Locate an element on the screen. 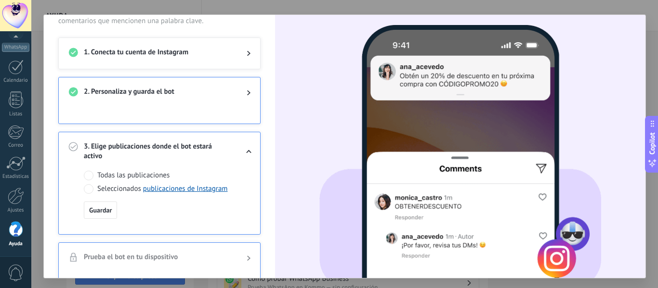 The image size is (658, 288). a: publicaciones de Instagram is located at coordinates (185, 189).